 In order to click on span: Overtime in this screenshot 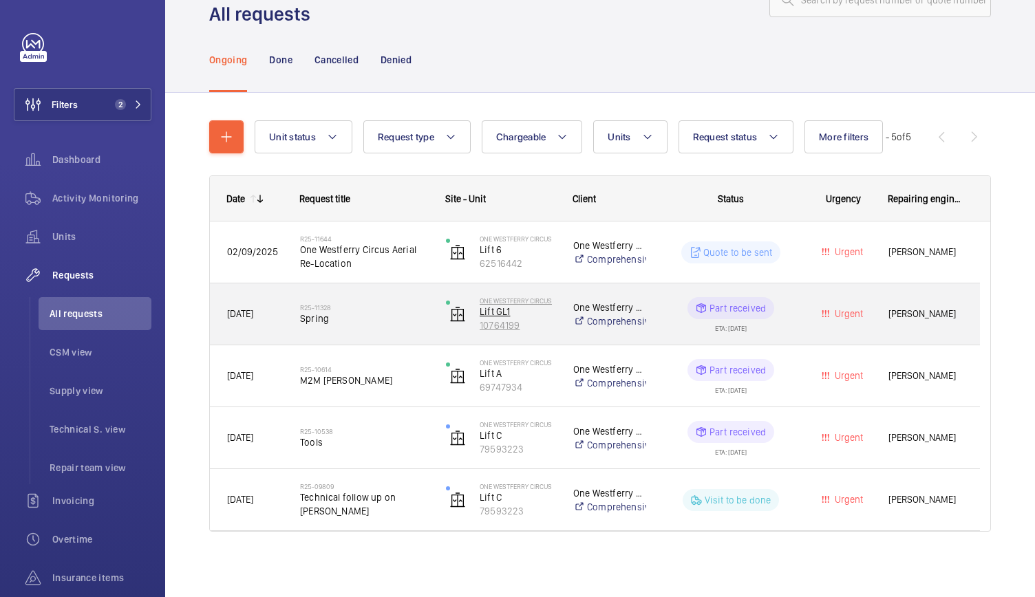, I will do `click(102, 540)`.